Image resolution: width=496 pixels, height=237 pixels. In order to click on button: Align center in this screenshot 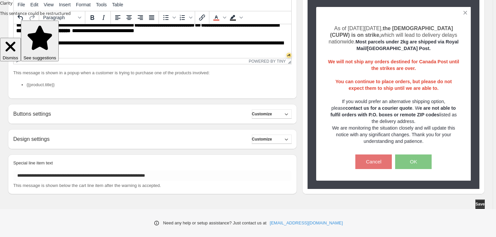, I will do `click(129, 18)`.